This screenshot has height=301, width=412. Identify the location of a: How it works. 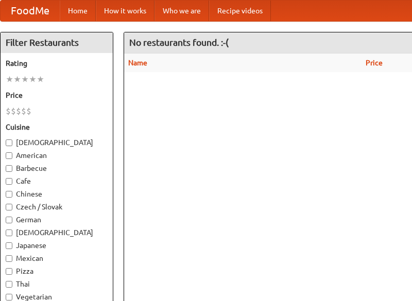
(125, 11).